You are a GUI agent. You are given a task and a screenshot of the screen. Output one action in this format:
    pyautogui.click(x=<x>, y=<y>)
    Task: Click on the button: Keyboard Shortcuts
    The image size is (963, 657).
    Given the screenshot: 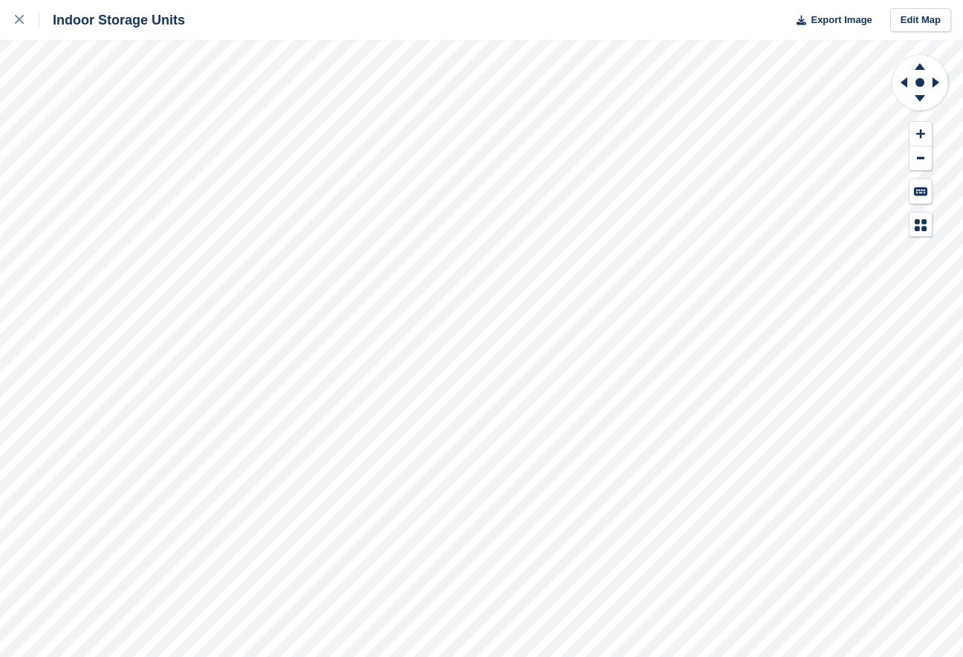 What is the action you would take?
    pyautogui.click(x=921, y=191)
    